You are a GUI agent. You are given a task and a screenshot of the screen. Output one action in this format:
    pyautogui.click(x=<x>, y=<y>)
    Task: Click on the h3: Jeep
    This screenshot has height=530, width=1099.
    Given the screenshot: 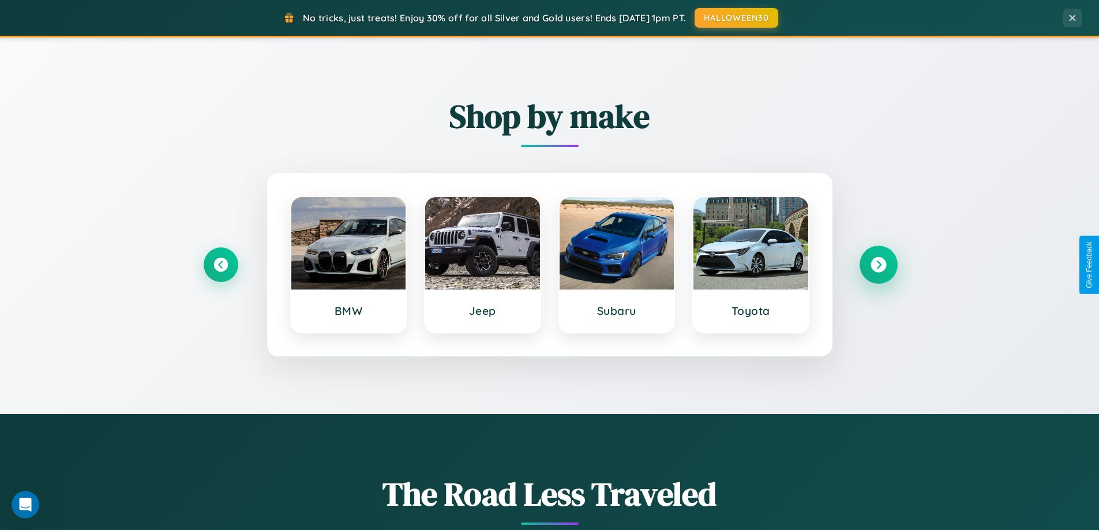 What is the action you would take?
    pyautogui.click(x=482, y=311)
    